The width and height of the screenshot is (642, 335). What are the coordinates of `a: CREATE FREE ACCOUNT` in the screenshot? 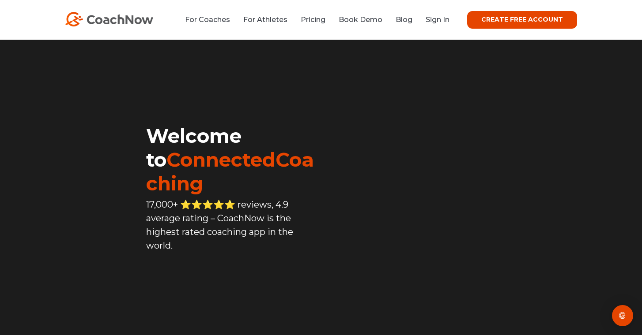 It's located at (522, 20).